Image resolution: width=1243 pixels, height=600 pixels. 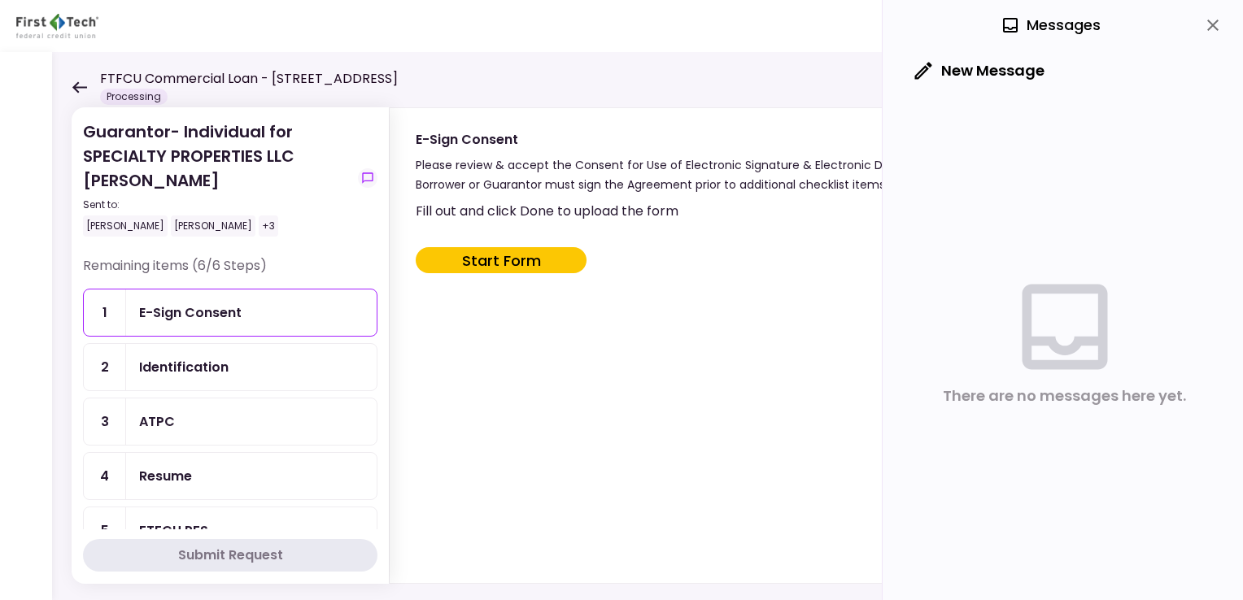 I want to click on button: Start Form, so click(x=501, y=260).